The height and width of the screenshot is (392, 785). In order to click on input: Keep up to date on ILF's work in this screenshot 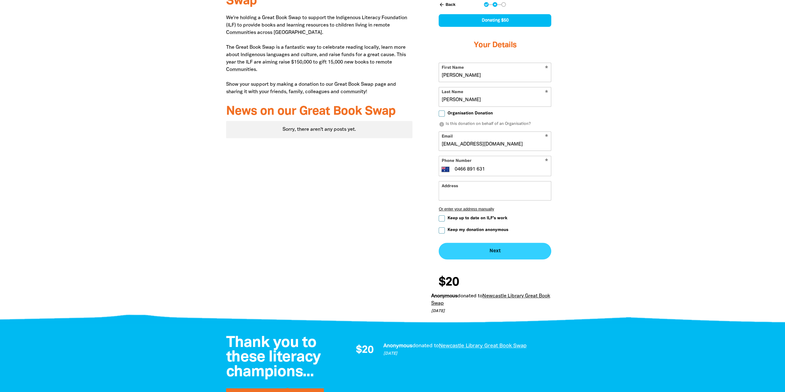, I will do `click(442, 218)`.